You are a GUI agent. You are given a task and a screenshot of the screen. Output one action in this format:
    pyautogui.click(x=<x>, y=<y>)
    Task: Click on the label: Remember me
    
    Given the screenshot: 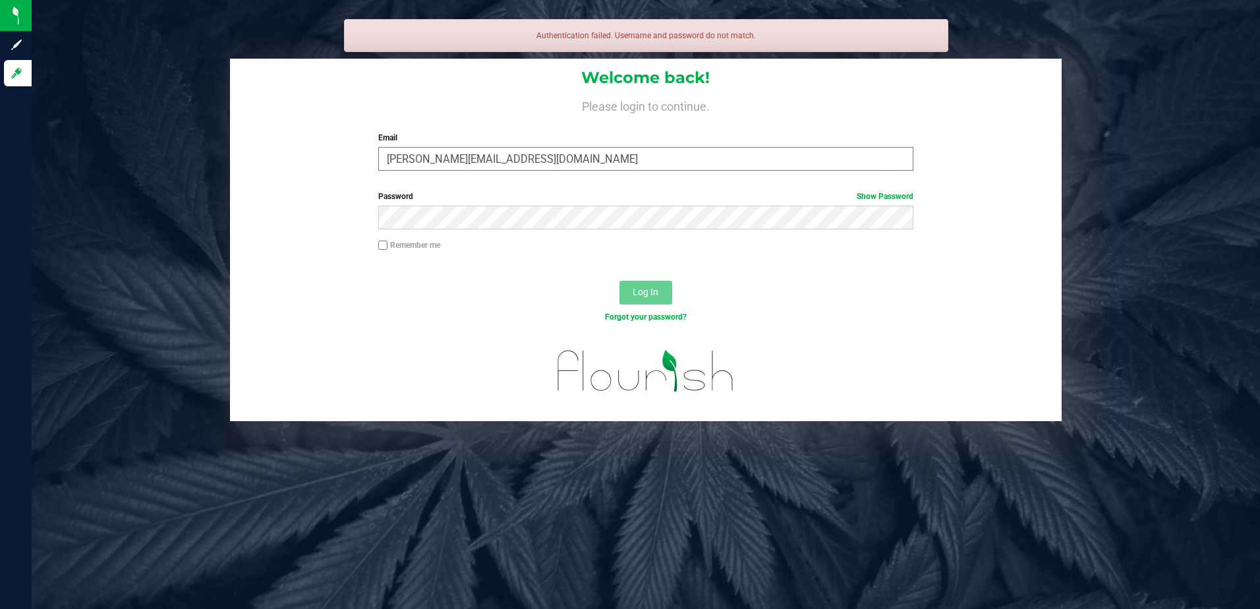 What is the action you would take?
    pyautogui.click(x=409, y=245)
    